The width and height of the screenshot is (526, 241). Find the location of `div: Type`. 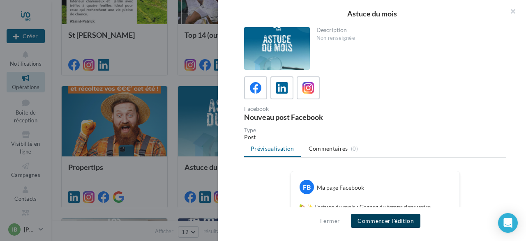

div: Type is located at coordinates (375, 130).